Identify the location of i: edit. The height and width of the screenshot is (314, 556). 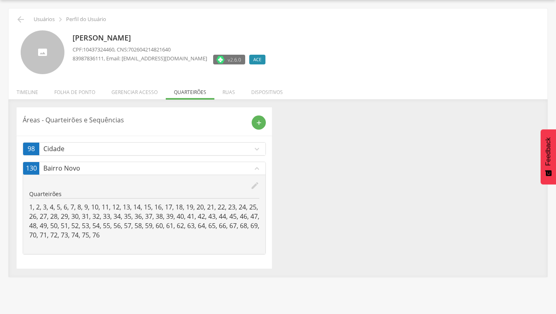
(255, 185).